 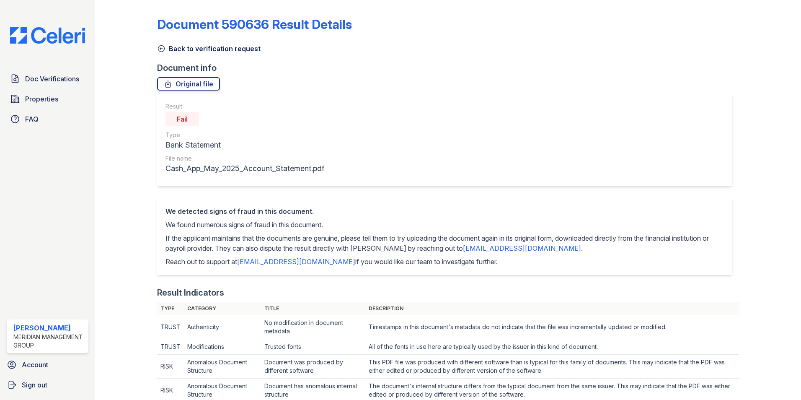 What do you see at coordinates (552, 366) in the screenshot?
I see `td: This PDF file was produced with different software than is typical for this family of documents. ...` at bounding box center [552, 366].